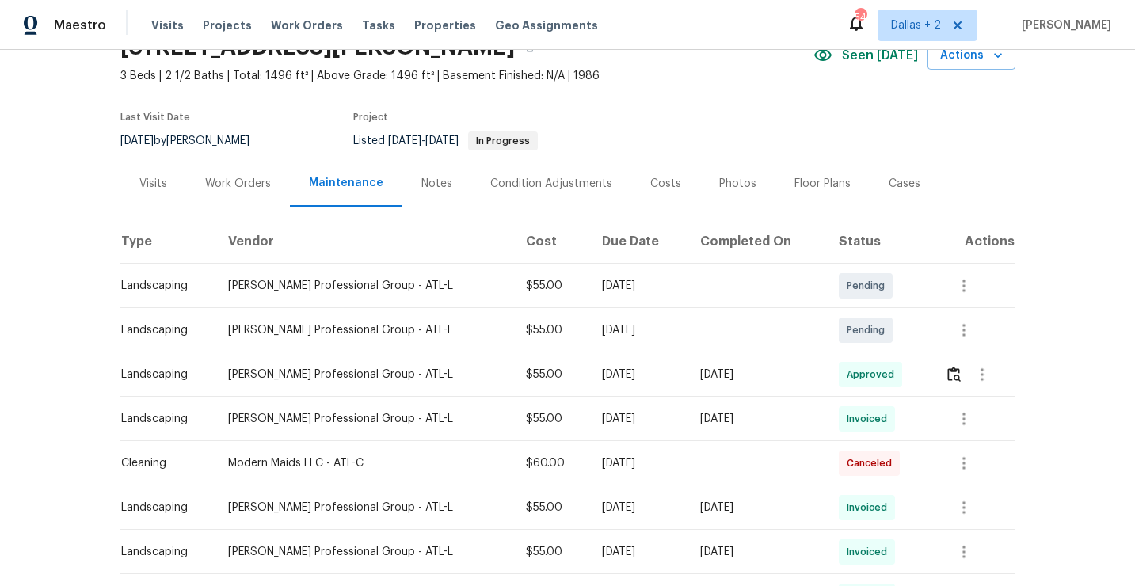  I want to click on span: Canceled, so click(872, 463).